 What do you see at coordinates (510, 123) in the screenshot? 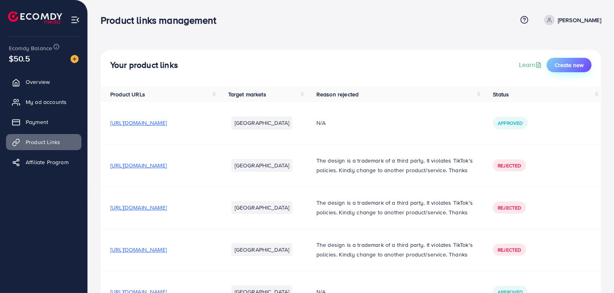
I see `span: Approved` at bounding box center [510, 123].